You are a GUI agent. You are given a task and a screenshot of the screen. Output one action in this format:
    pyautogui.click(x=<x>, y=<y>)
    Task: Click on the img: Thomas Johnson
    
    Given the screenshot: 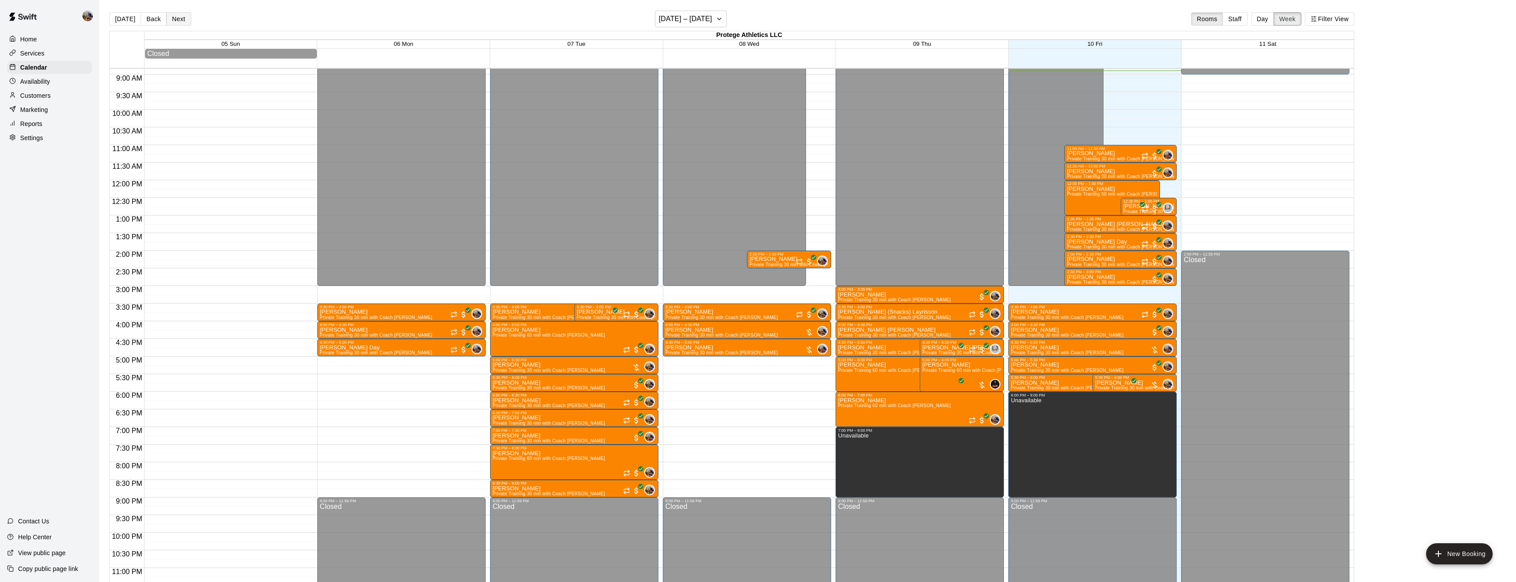 What is the action you would take?
    pyautogui.click(x=995, y=384)
    